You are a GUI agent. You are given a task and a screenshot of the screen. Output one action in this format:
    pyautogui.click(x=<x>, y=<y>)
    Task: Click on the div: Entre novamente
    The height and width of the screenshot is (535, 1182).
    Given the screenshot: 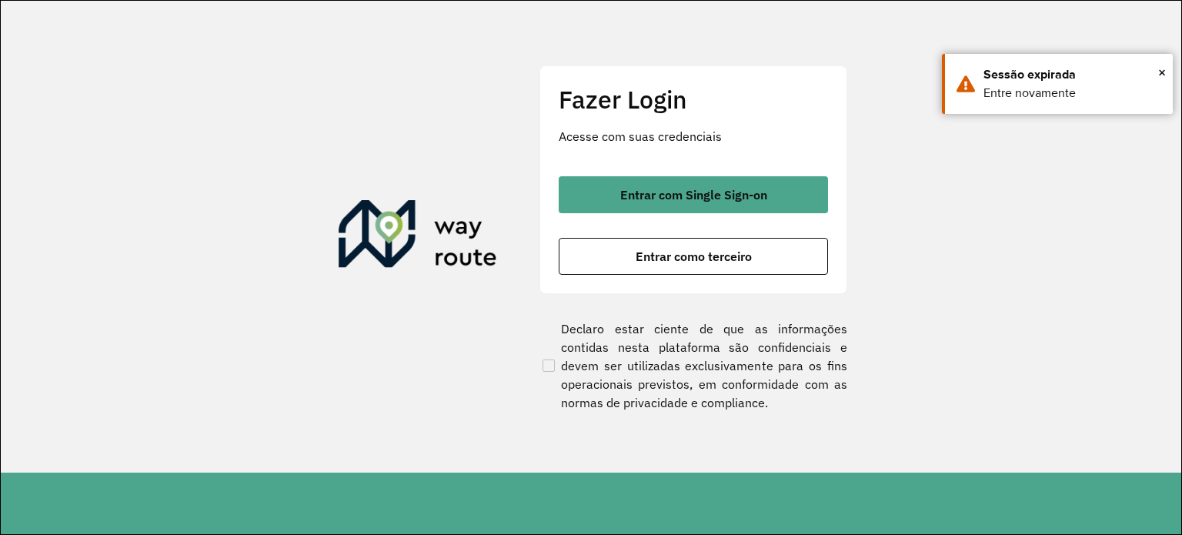 What is the action you would take?
    pyautogui.click(x=1072, y=93)
    